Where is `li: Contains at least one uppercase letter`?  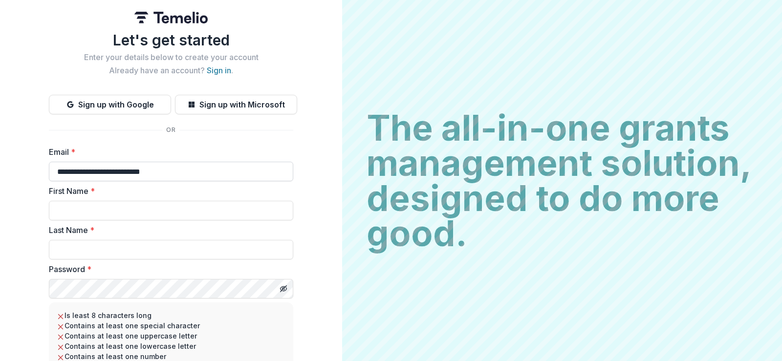 li: Contains at least one uppercase letter is located at coordinates (171, 336).